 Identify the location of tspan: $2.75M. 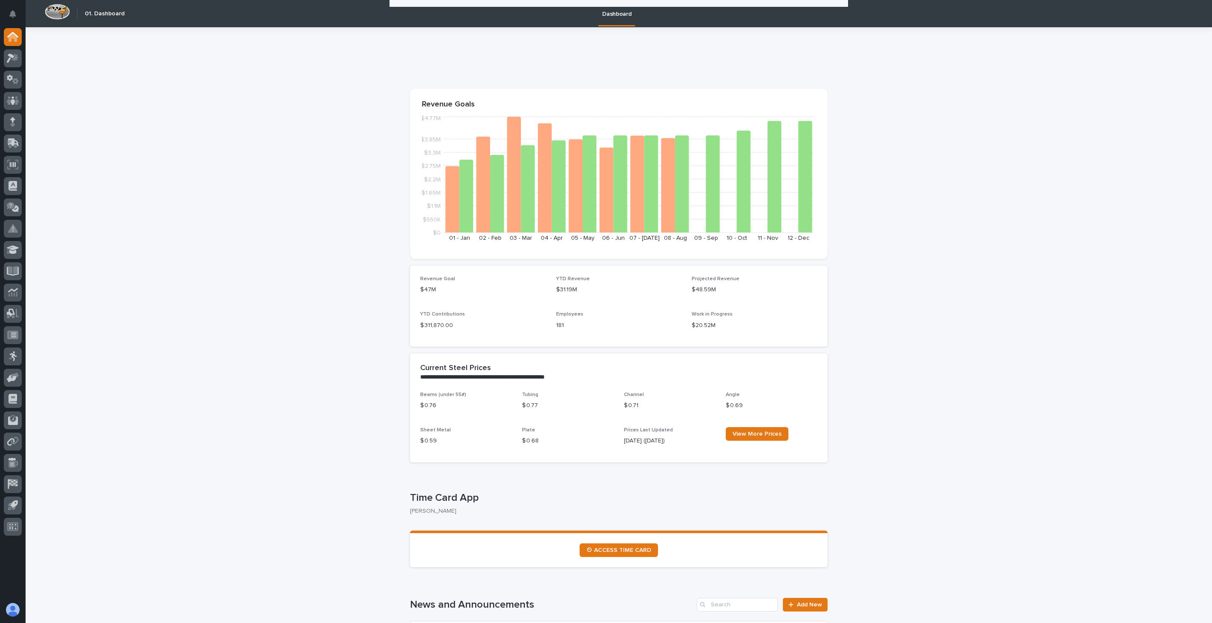
(431, 166).